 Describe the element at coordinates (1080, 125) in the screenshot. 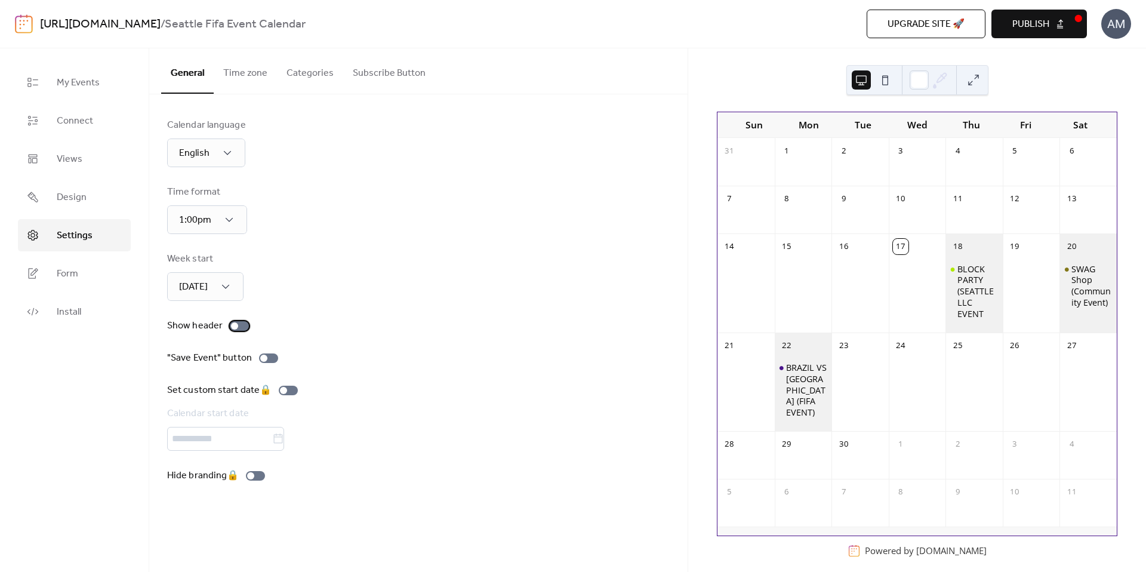

I see `div: Sat` at that location.